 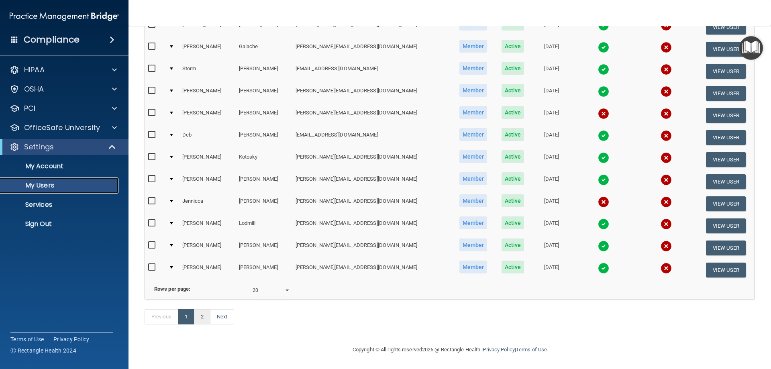 I want to click on td: Galache, so click(x=264, y=49).